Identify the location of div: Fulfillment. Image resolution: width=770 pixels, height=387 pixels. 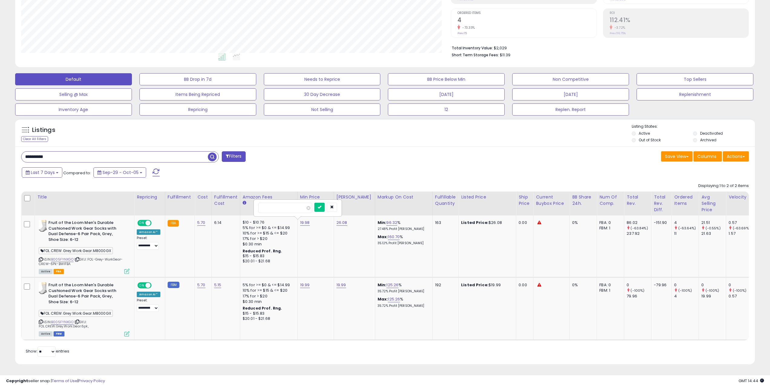
(180, 197).